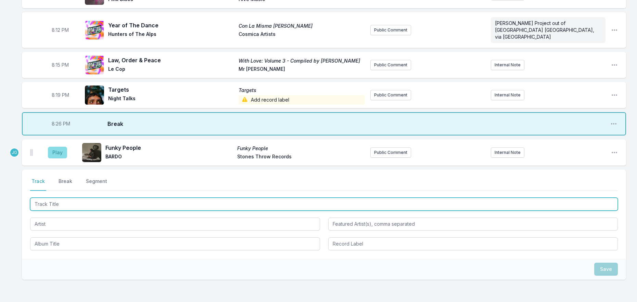  What do you see at coordinates (14, 153) in the screenshot?
I see `p: Jose Galvan` at bounding box center [14, 153].